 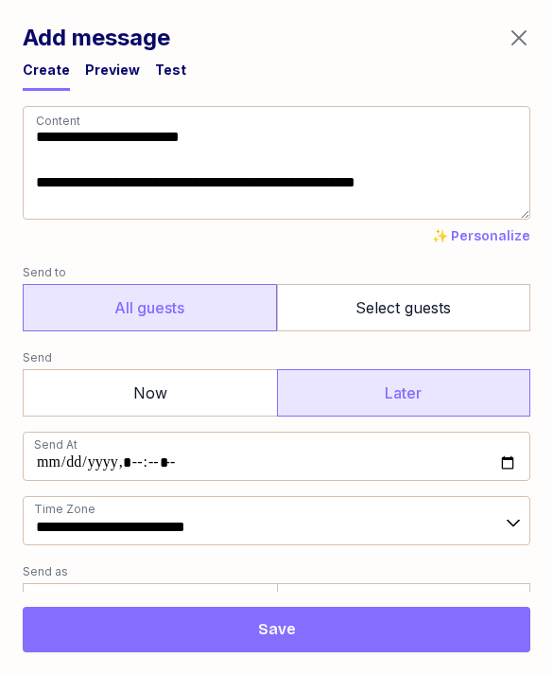 I want to click on label: Send, so click(x=276, y=358).